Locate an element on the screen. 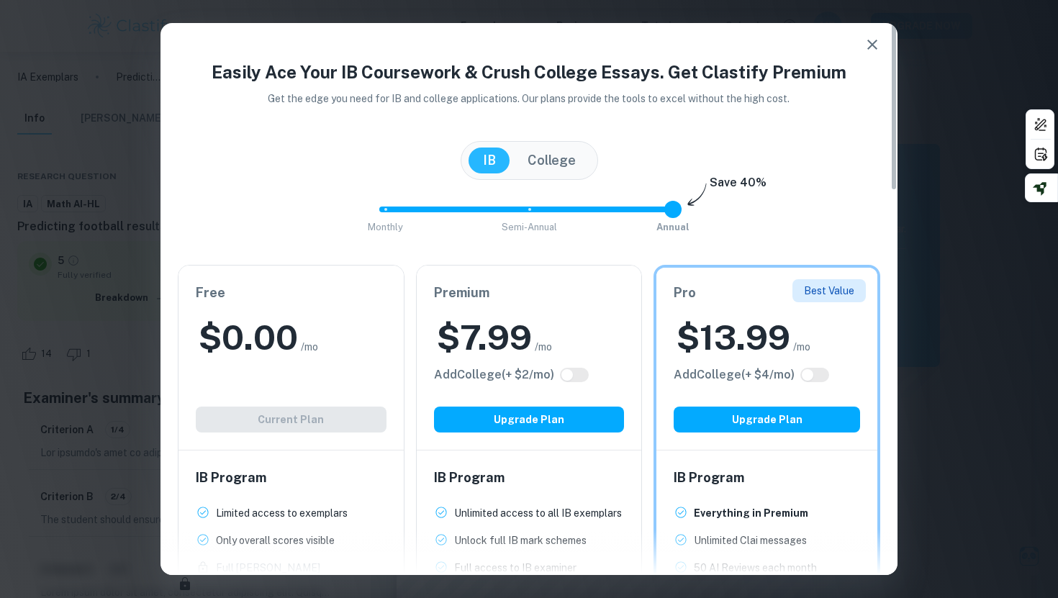 Image resolution: width=1058 pixels, height=598 pixels. h6: Free is located at coordinates (291, 293).